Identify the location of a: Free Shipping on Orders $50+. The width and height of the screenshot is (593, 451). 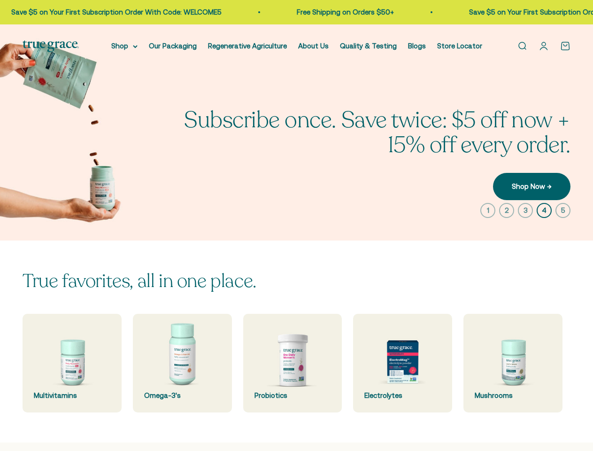
(338, 12).